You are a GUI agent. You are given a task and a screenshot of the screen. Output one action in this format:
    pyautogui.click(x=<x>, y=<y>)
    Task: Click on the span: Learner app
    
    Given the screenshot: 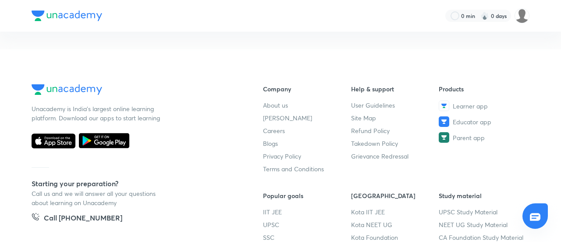 What is the action you would take?
    pyautogui.click(x=470, y=106)
    